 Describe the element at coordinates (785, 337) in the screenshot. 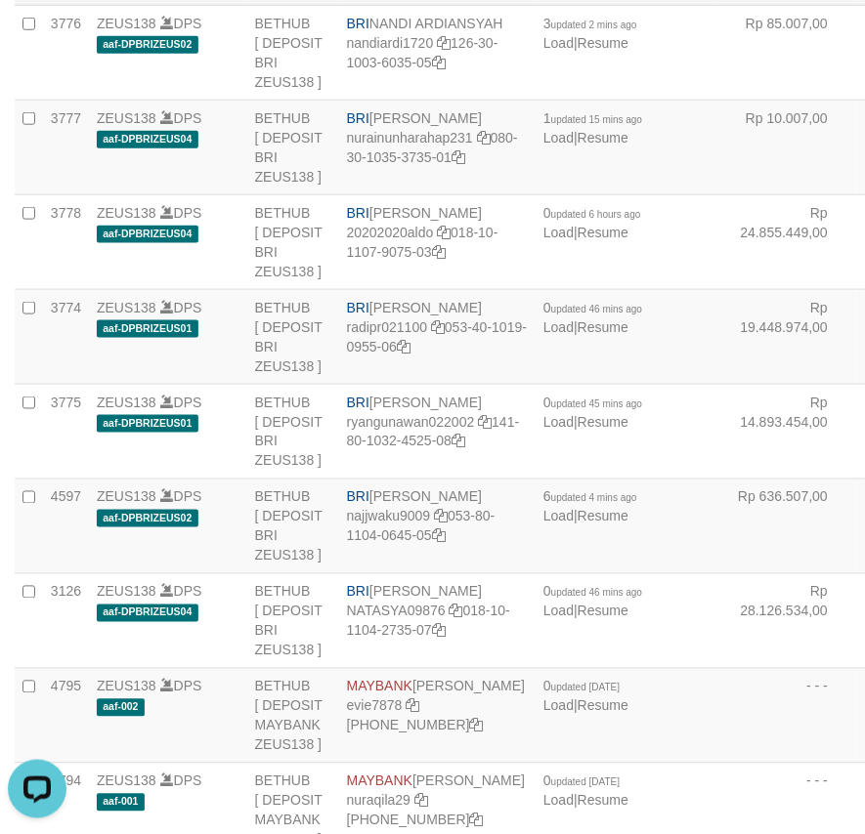

I see `td: Rp 19.448.974,00` at that location.